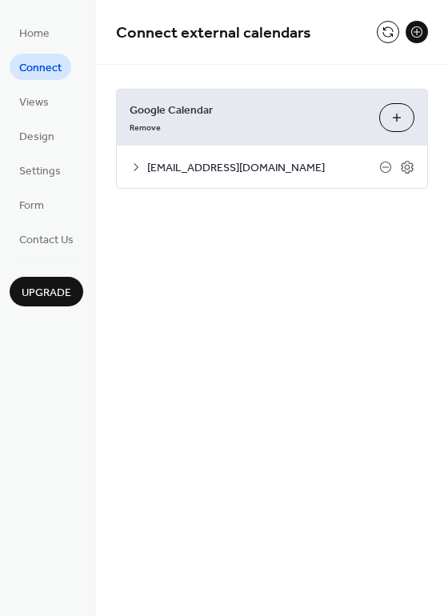 The height and width of the screenshot is (616, 448). I want to click on a: Contact Us, so click(46, 238).